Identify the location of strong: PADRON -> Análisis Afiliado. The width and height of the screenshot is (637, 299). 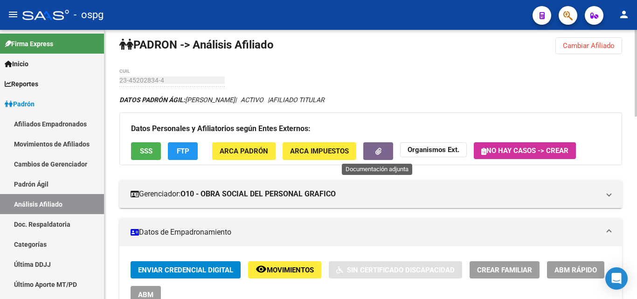
(196, 45).